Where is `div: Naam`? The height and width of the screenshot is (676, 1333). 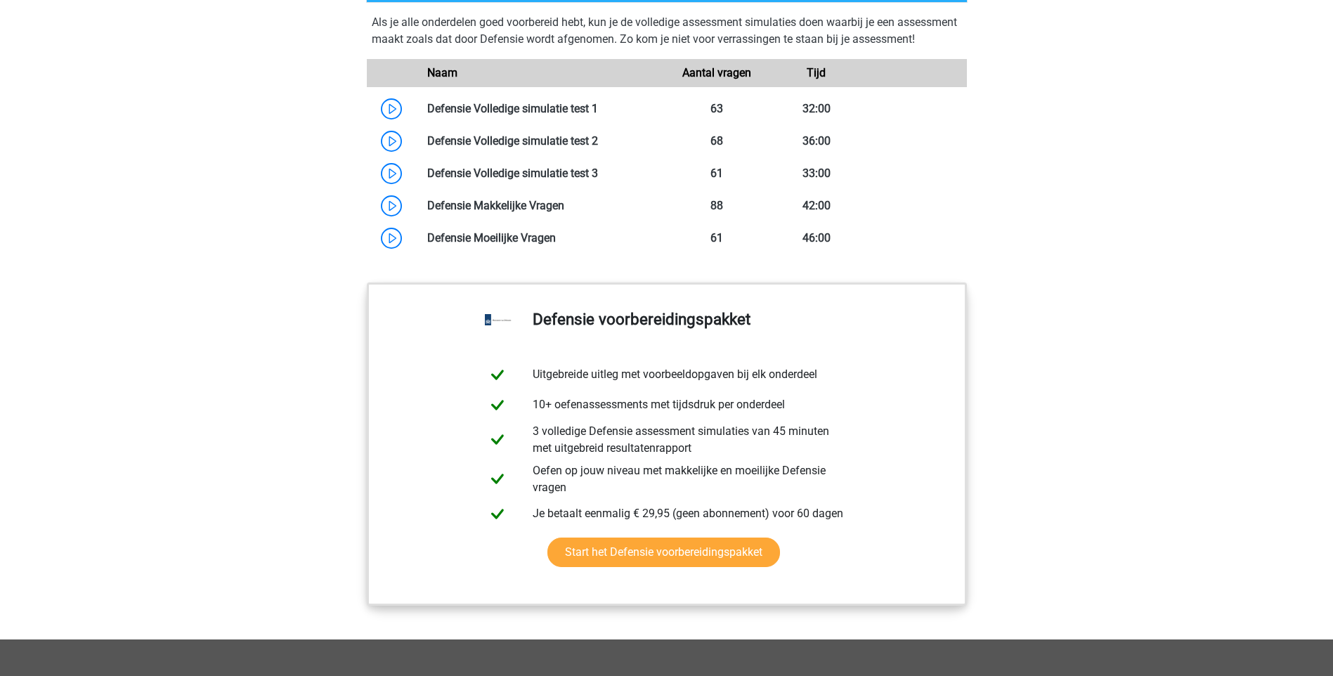
div: Naam is located at coordinates (542, 73).